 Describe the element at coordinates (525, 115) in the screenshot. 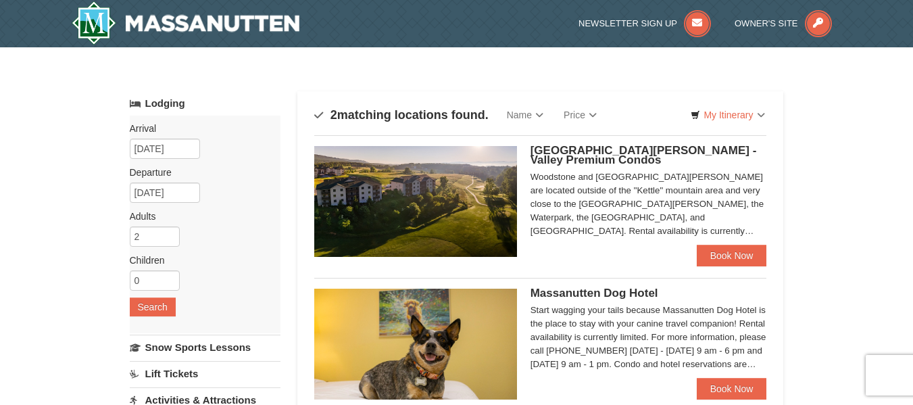

I see `a: Name` at that location.